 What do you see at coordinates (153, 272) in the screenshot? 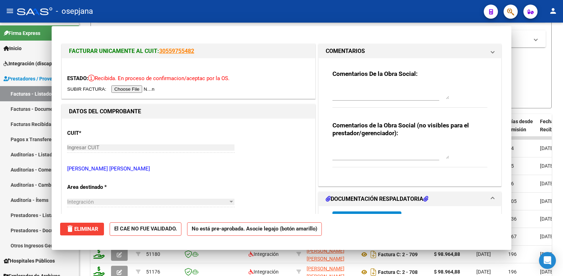
I see `span: 51176` at bounding box center [153, 272].